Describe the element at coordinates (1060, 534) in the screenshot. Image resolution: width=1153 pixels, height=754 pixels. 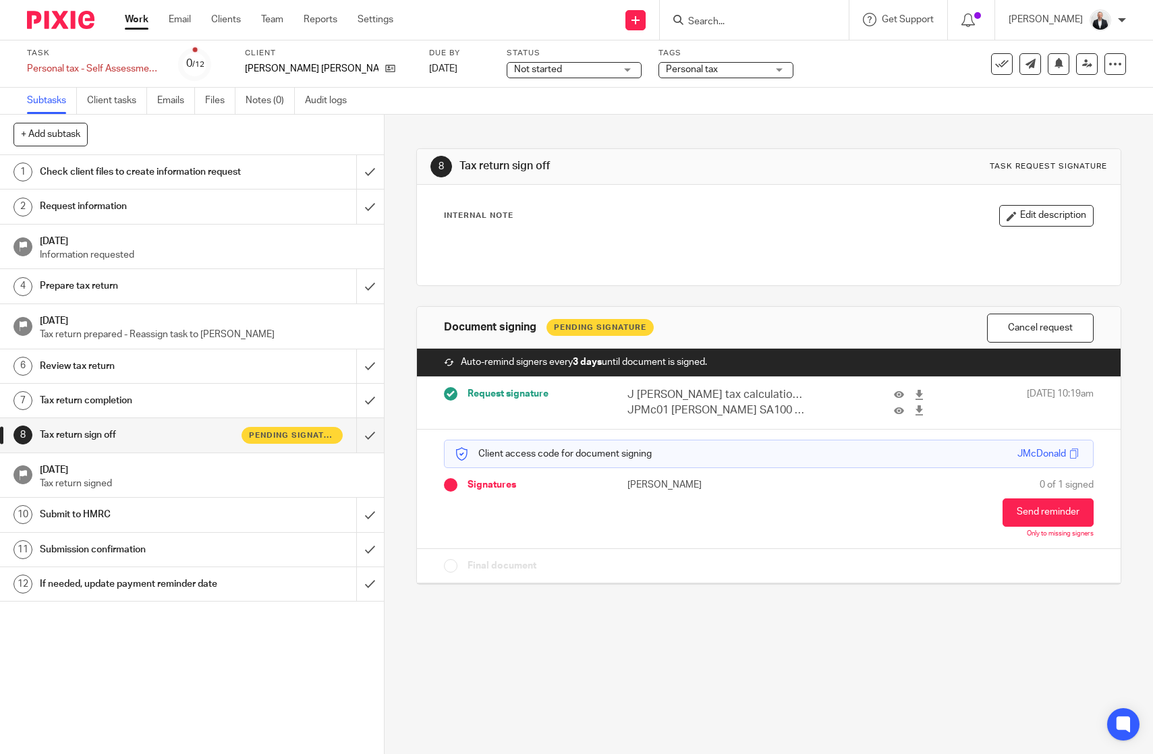
I see `p: Only to missing signers` at that location.